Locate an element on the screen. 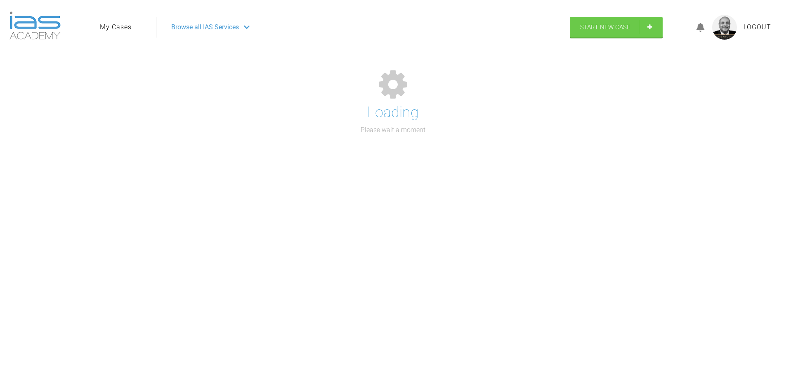 The height and width of the screenshot is (372, 786). span: Start New Case is located at coordinates (605, 27).